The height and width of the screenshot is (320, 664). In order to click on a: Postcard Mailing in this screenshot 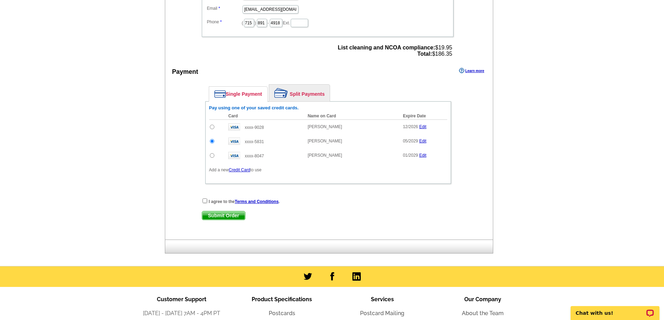, I will do `click(382, 313)`.